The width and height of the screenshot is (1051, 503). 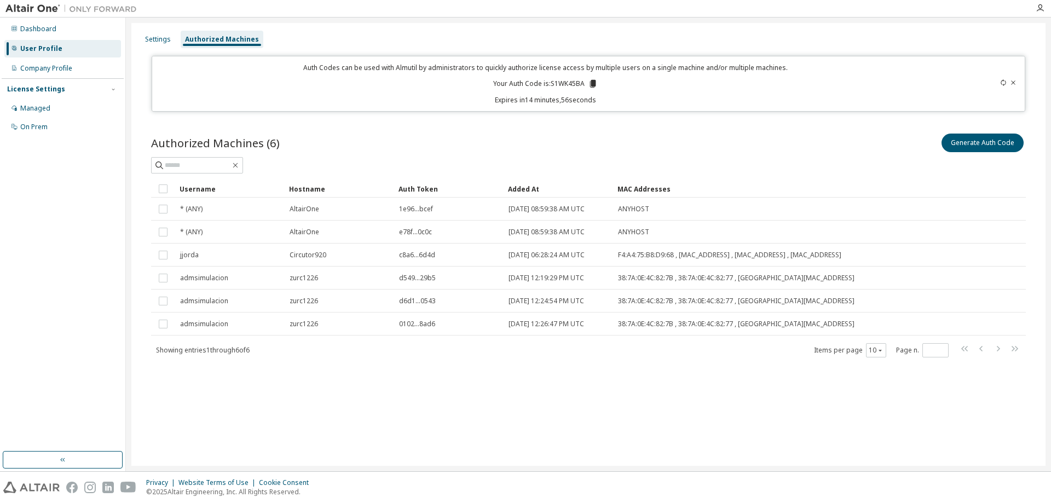 I want to click on span: Page n., so click(x=922, y=350).